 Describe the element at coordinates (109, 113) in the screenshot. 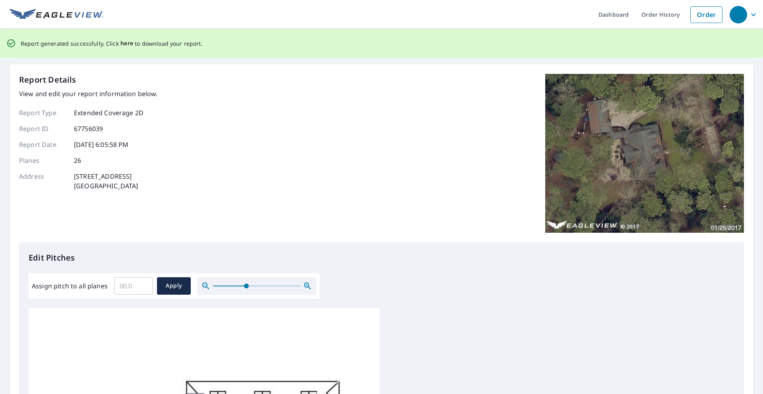

I see `p: Extended Coverage 2D` at that location.